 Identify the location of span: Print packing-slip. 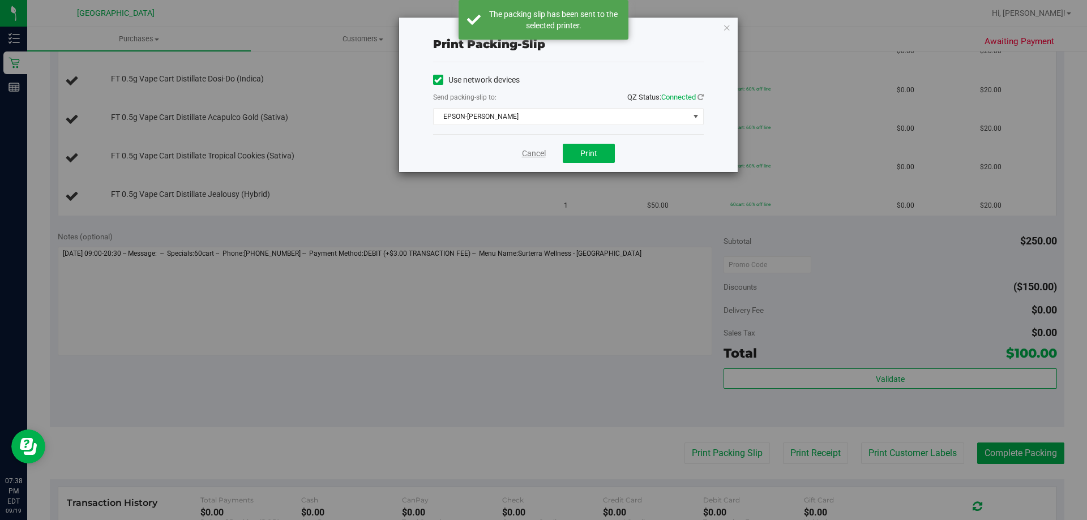
(489, 44).